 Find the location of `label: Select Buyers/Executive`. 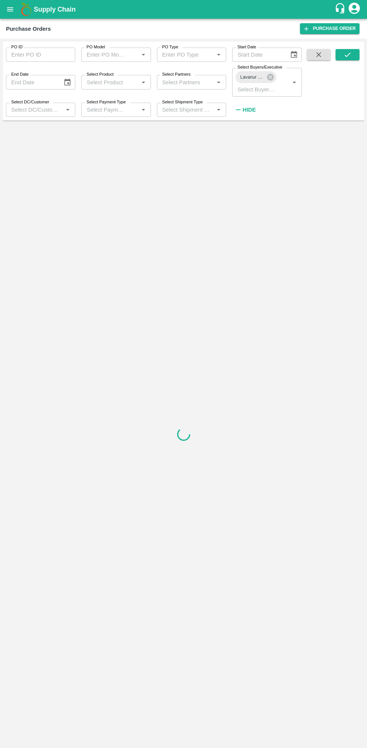

label: Select Buyers/Executive is located at coordinates (260, 67).